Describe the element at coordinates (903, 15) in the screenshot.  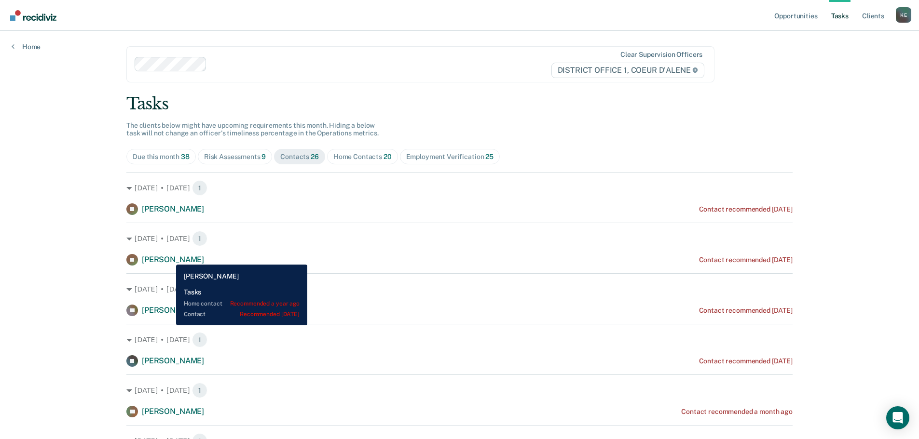
I see `div: K E` at that location.